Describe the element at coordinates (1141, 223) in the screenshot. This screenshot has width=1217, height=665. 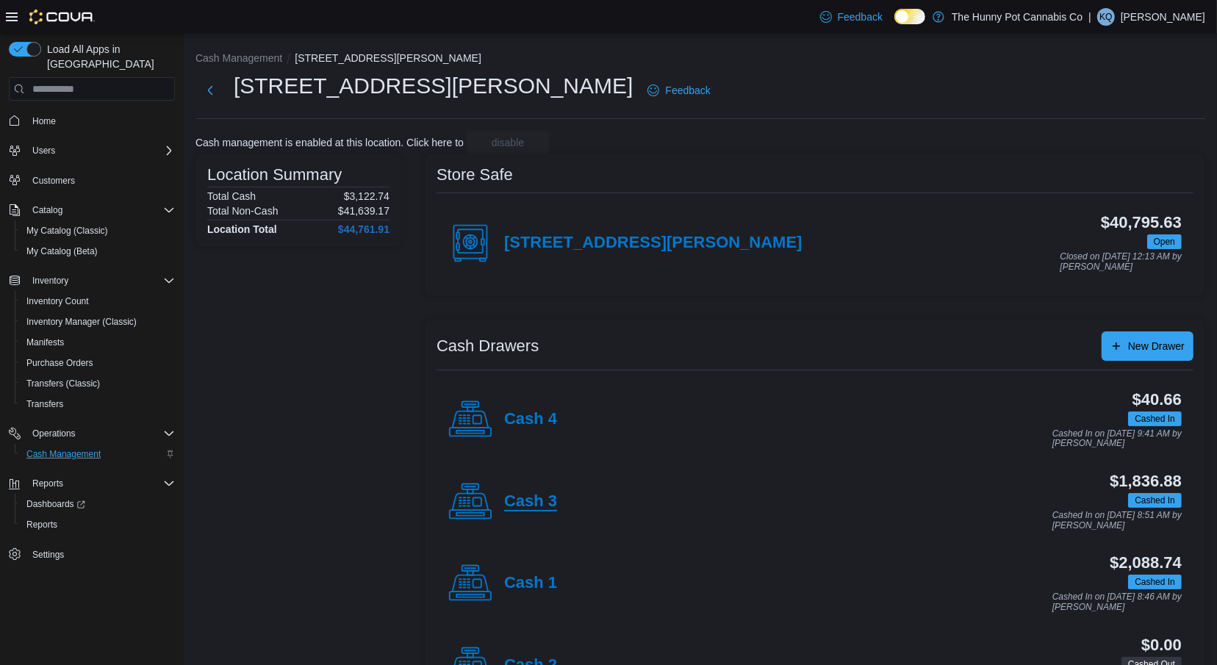
I see `h3: $40,795.63` at that location.